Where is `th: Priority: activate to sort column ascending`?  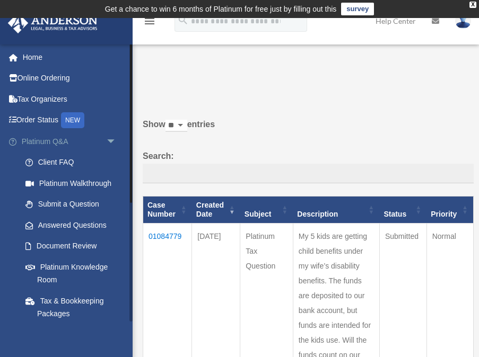 th: Priority: activate to sort column ascending is located at coordinates (449, 210).